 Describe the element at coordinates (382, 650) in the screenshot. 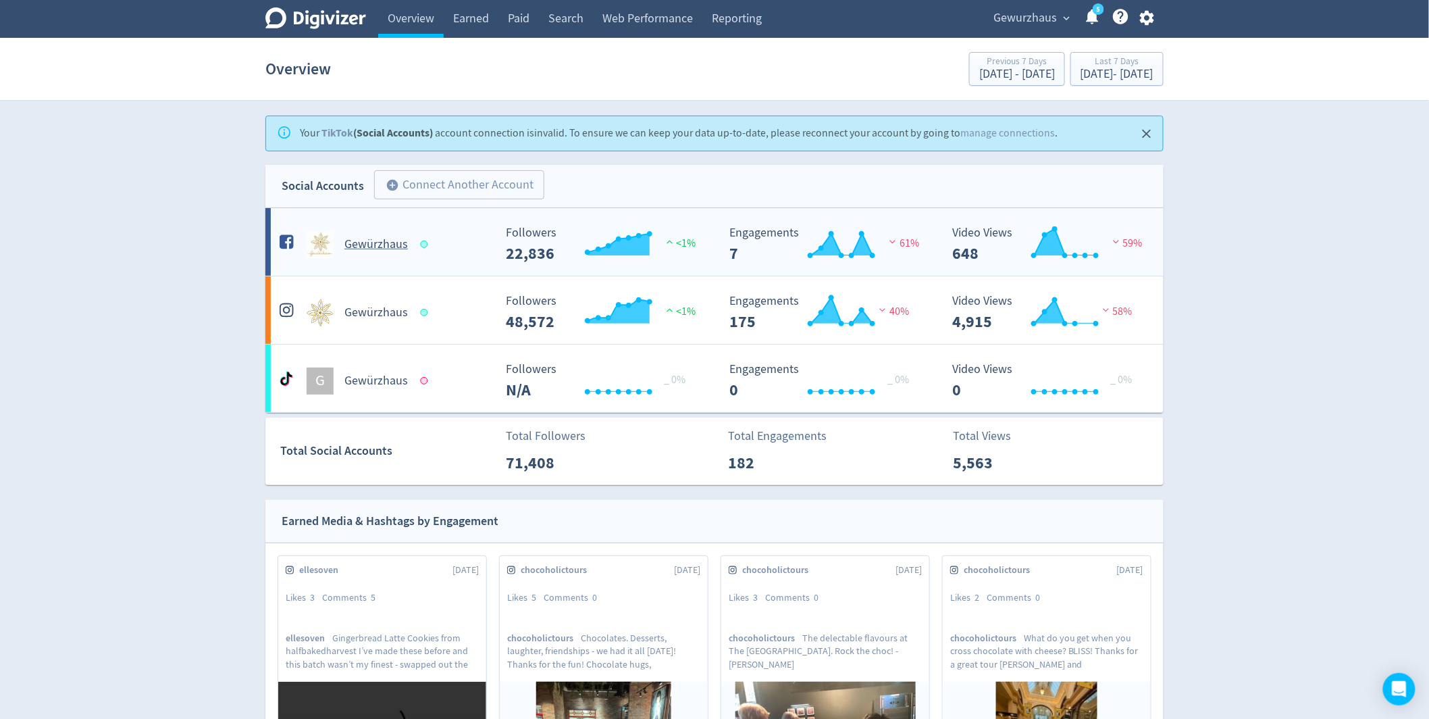

I see `p: Gingerbread Latte Cookies from halfbakedharvest I’ve made these before and this batch wasn’t my f...` at that location.